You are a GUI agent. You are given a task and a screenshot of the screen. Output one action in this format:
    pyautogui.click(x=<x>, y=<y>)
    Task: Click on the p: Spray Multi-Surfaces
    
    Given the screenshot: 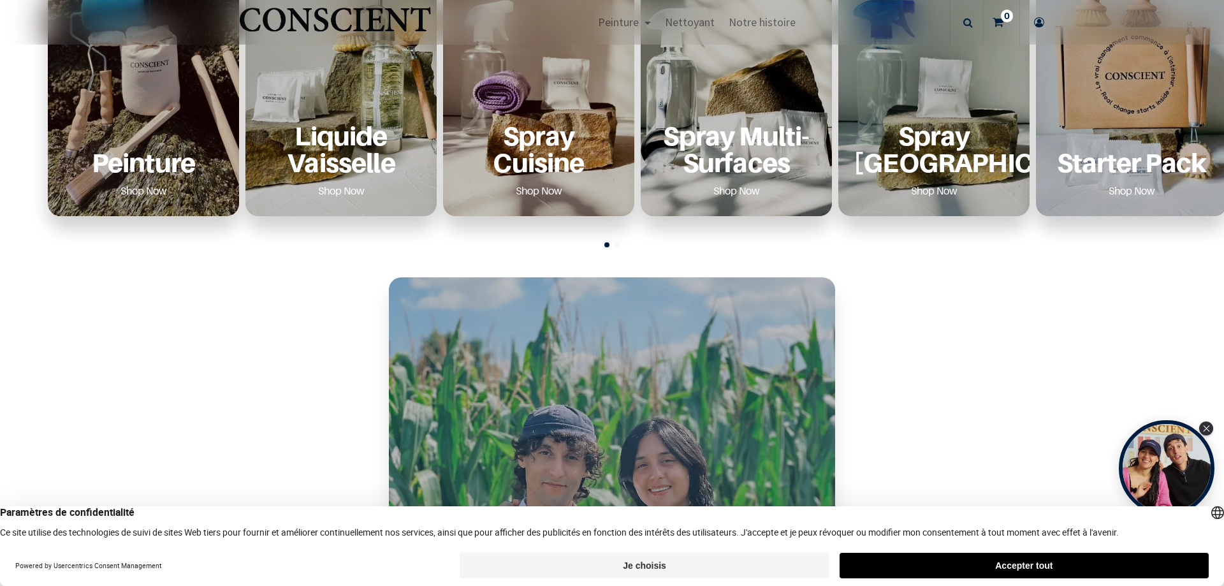 What is the action you would take?
    pyautogui.click(x=736, y=149)
    